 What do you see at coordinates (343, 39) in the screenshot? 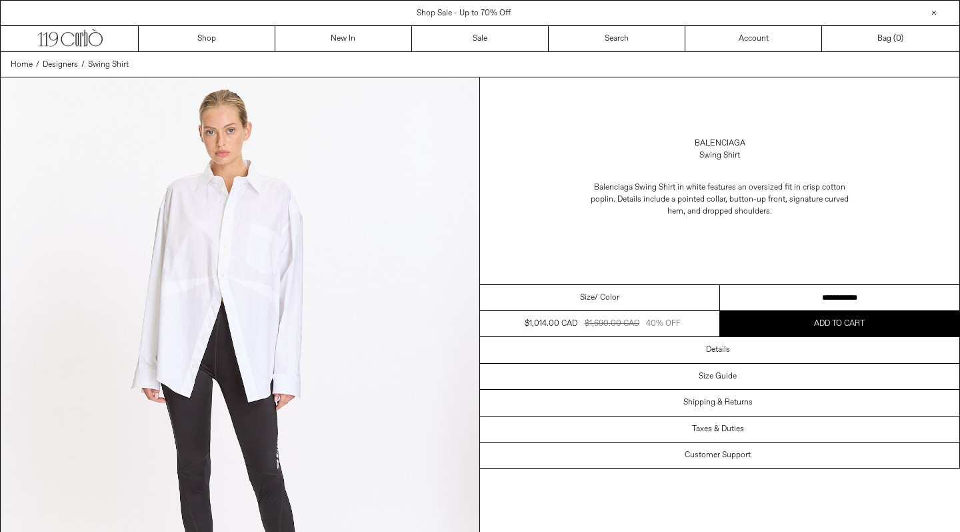
I see `a: New In` at bounding box center [343, 39].